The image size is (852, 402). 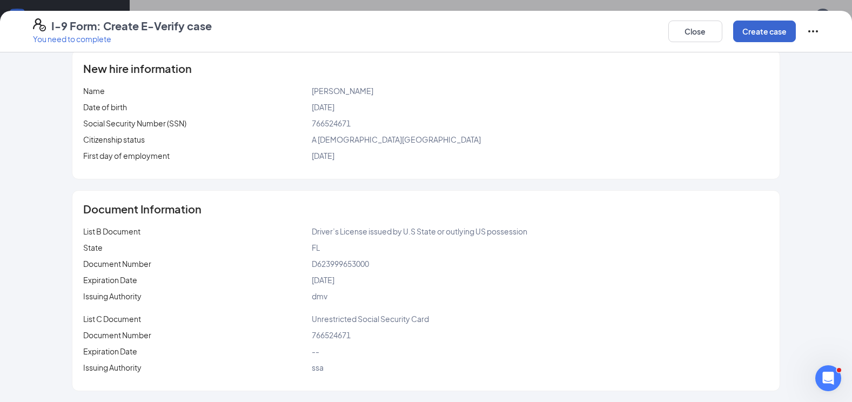 What do you see at coordinates (114, 139) in the screenshot?
I see `span: Citizenship status` at bounding box center [114, 139].